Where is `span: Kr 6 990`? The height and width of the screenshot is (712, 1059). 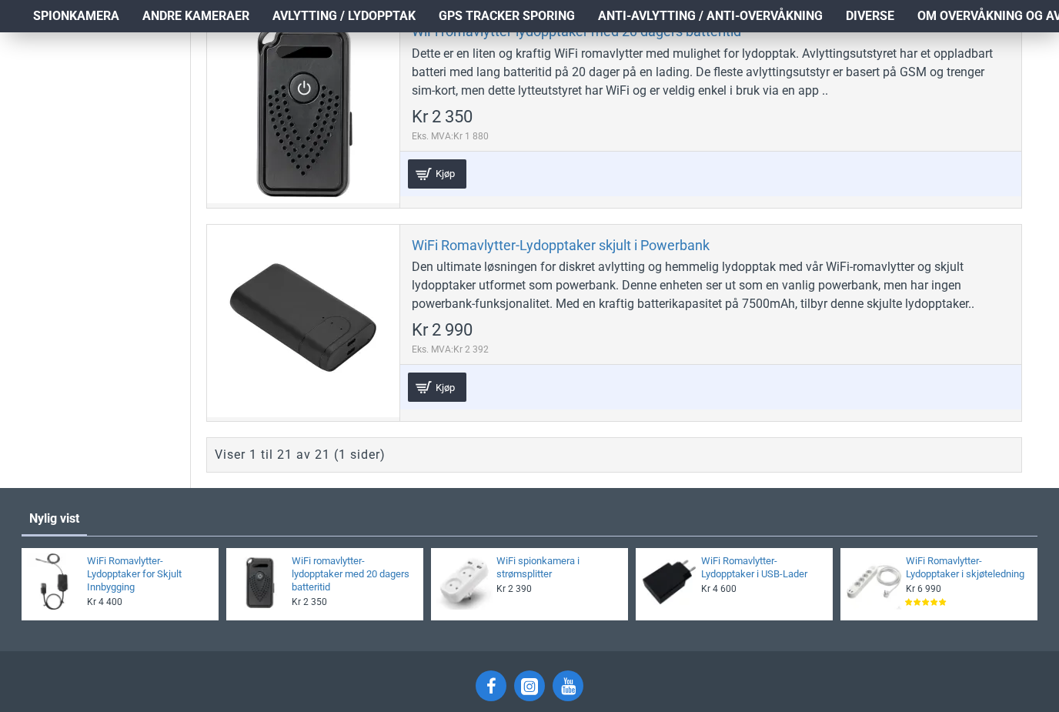 span: Kr 6 990 is located at coordinates (923, 589).